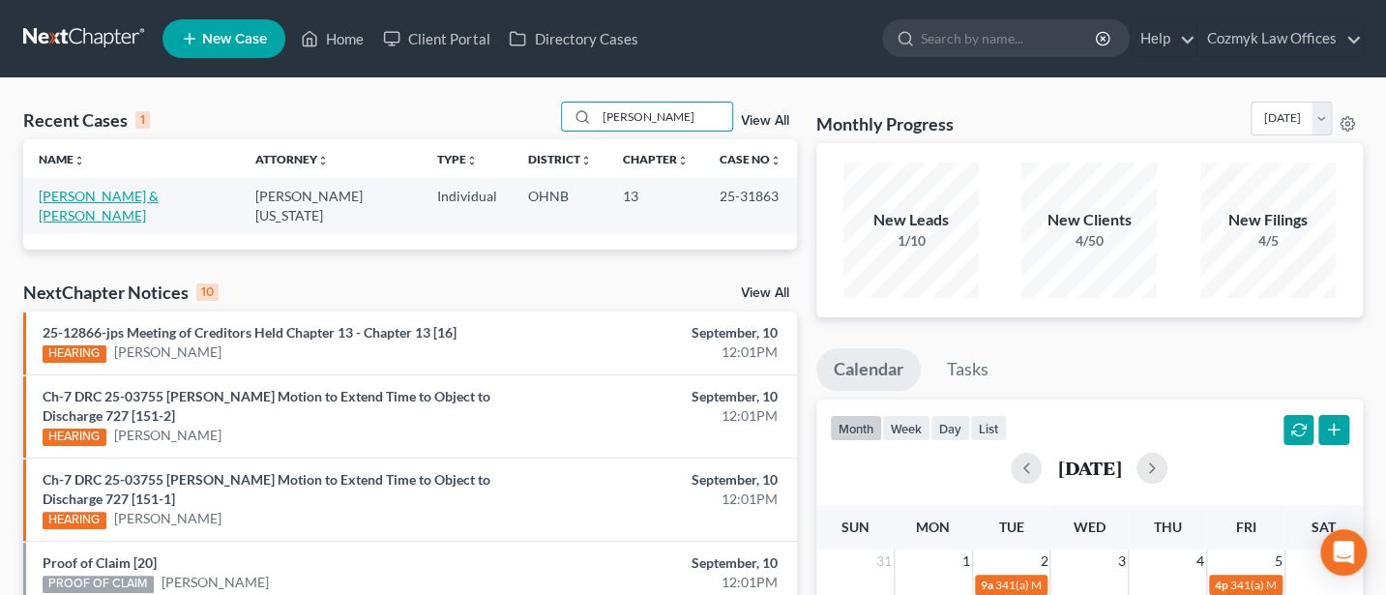 The height and width of the screenshot is (595, 1386). Describe the element at coordinates (1268, 220) in the screenshot. I see `div: New Filings` at that location.